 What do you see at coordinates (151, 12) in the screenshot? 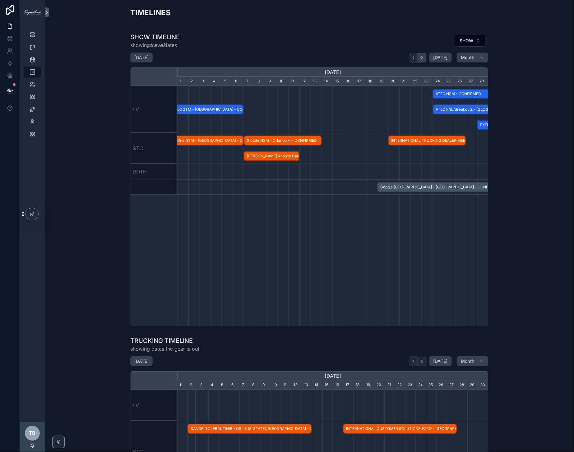
I see `h2: TIMELINES` at bounding box center [151, 12].